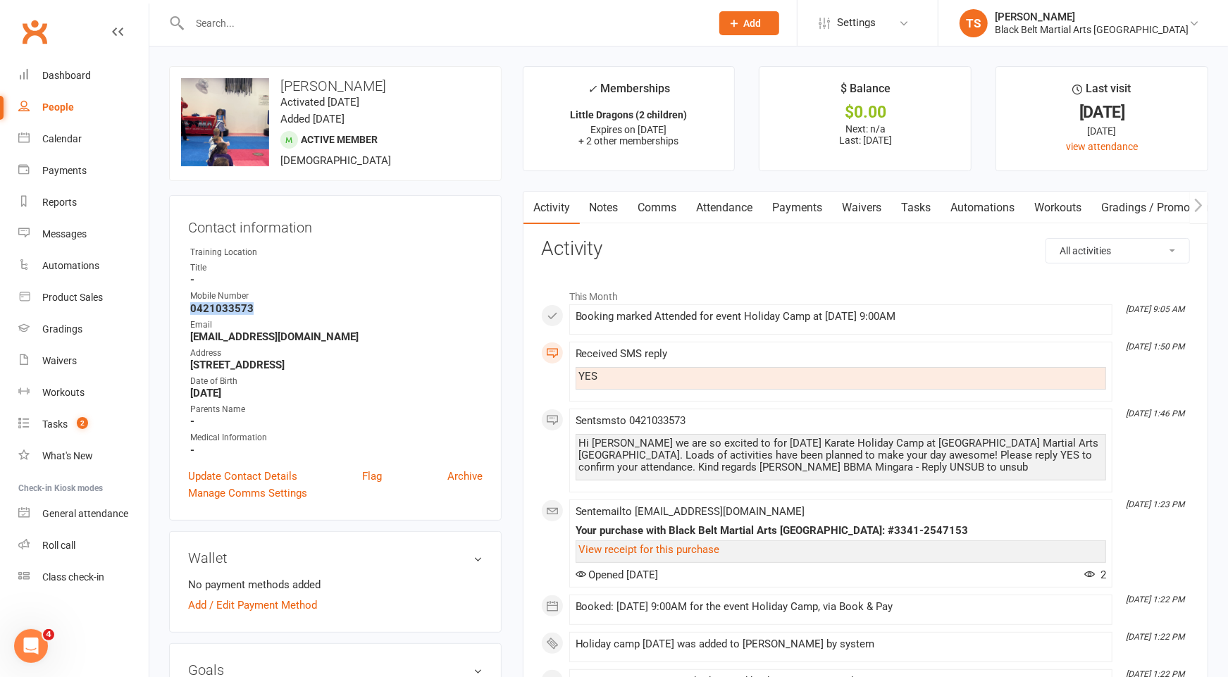 Image resolution: width=1228 pixels, height=677 pixels. Describe the element at coordinates (629, 115) in the screenshot. I see `strong: Little Dragons (2 children)` at that location.